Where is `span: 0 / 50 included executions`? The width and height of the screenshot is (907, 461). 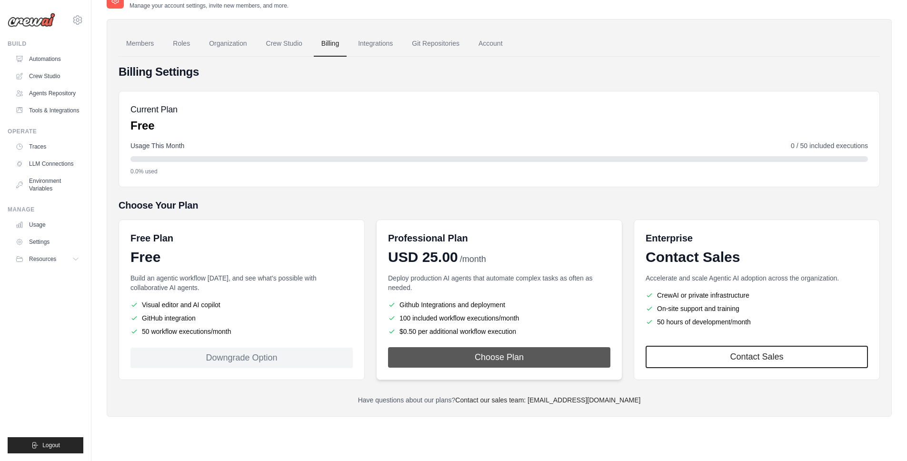 span: 0 / 50 included executions is located at coordinates (830, 146).